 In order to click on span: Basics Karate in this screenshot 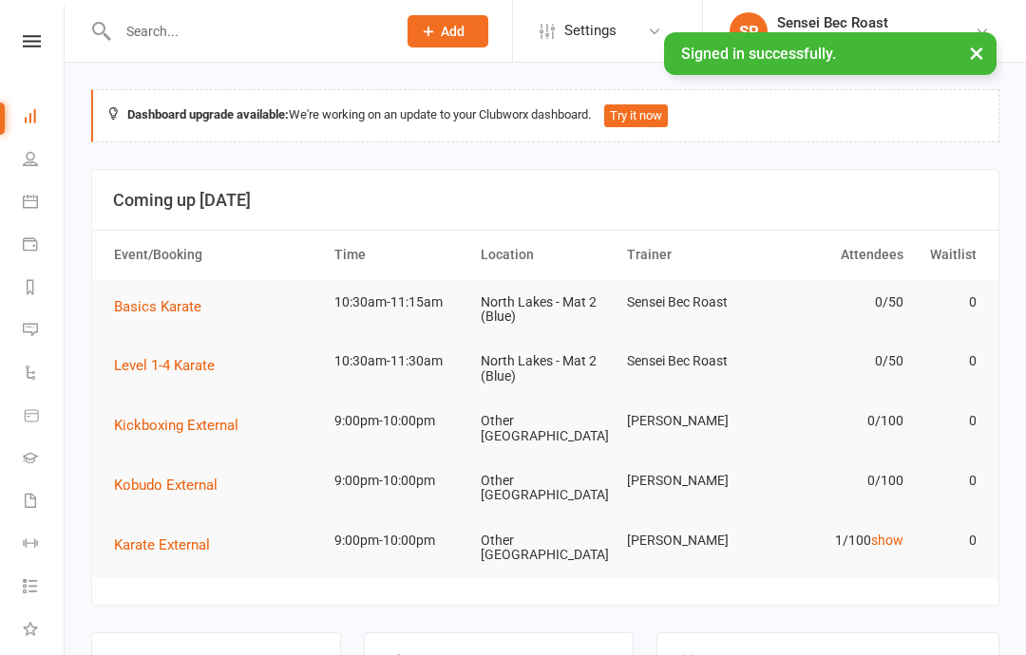, I will do `click(158, 307)`.